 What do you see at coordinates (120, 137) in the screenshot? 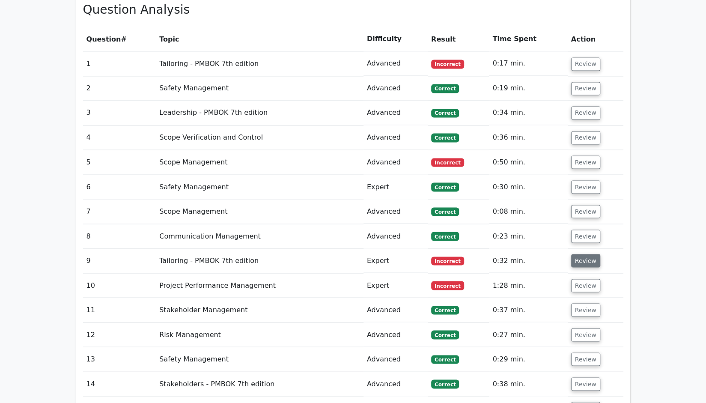
I see `td: 4` at bounding box center [120, 137].